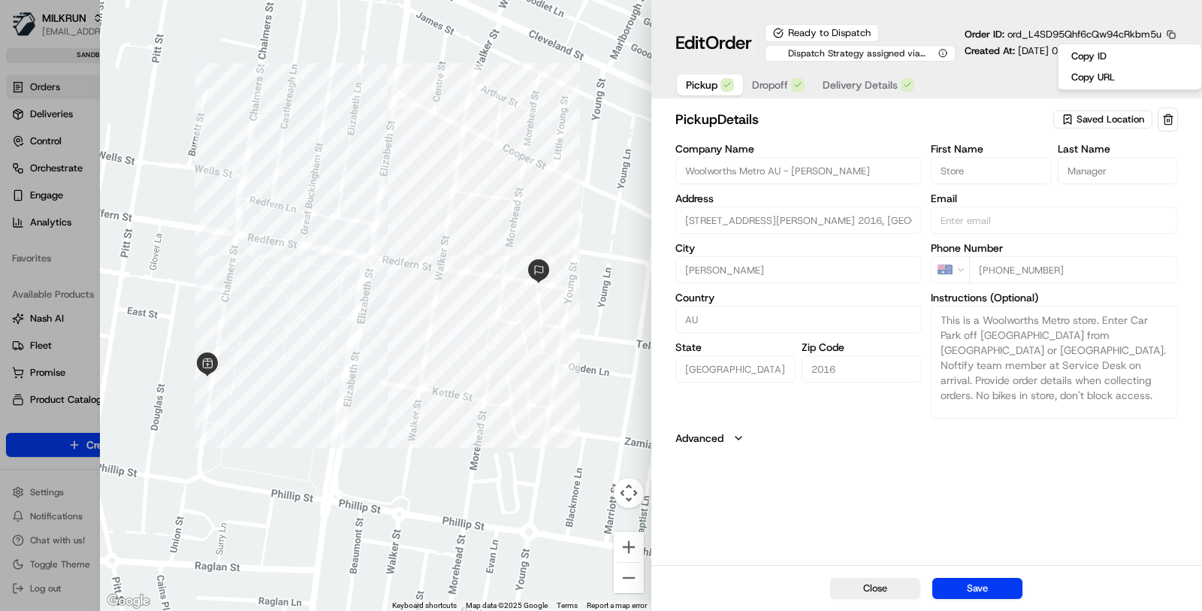  What do you see at coordinates (862, 347) in the screenshot?
I see `label: Zip Code` at bounding box center [862, 347].